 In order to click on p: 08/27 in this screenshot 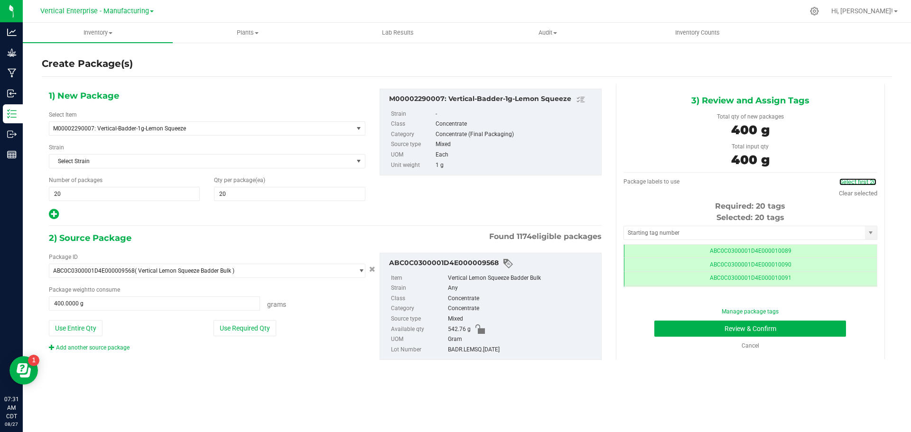, I will do `click(11, 424)`.